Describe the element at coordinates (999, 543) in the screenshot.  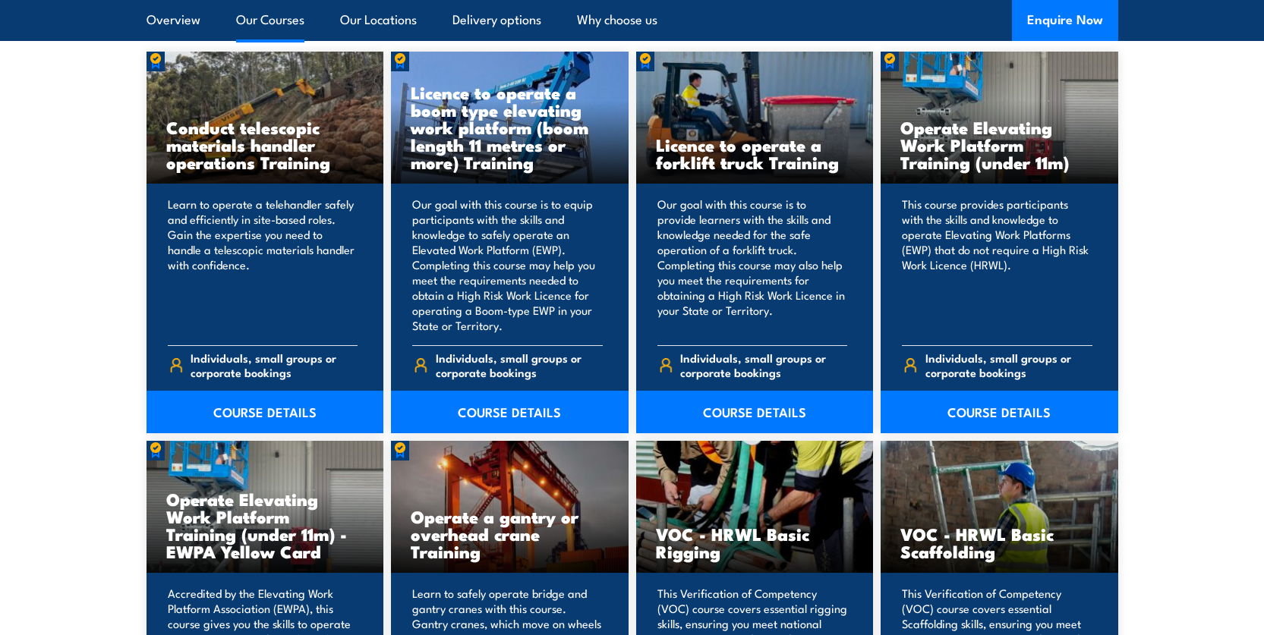
I see `h3: VOC - HRWL Basic Scaffolding` at that location.